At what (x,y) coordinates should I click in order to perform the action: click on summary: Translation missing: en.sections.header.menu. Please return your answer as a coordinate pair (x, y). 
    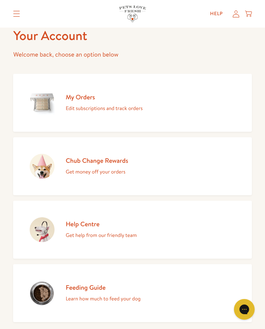
    Looking at the image, I should click on (17, 14).